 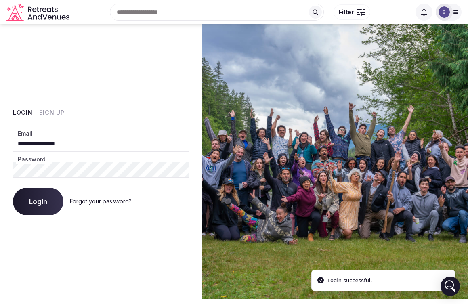 I want to click on div: Login successful., so click(x=350, y=281).